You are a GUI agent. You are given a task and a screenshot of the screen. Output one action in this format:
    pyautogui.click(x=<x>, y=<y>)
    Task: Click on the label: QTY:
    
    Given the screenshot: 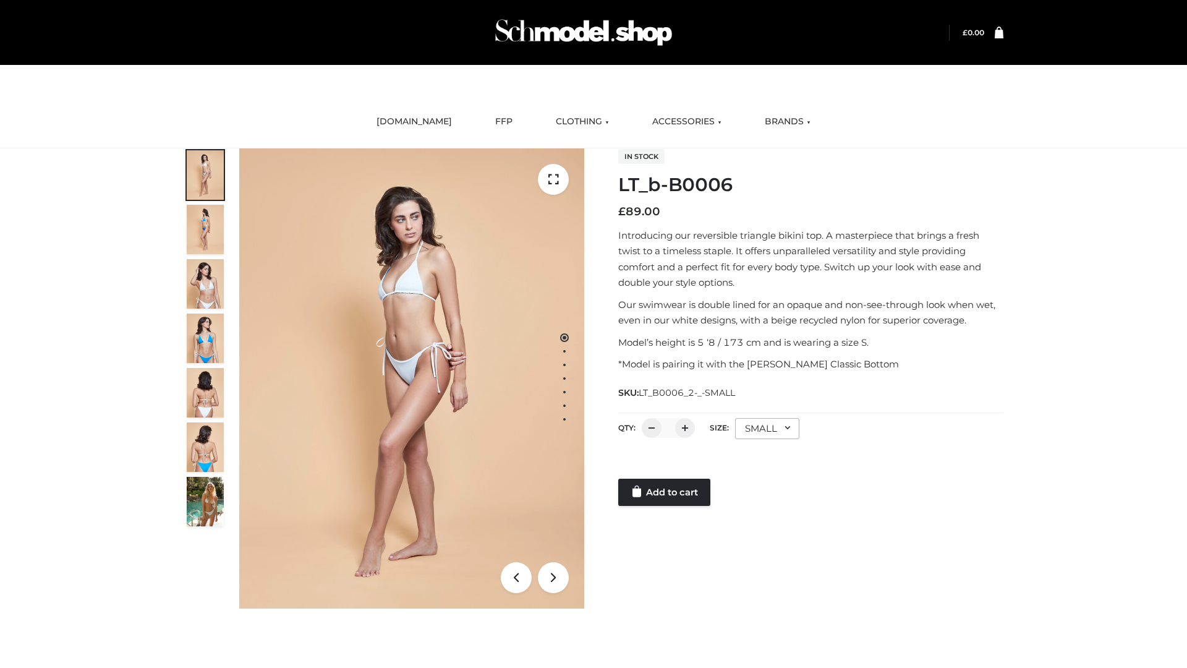 What is the action you would take?
    pyautogui.click(x=627, y=427)
    